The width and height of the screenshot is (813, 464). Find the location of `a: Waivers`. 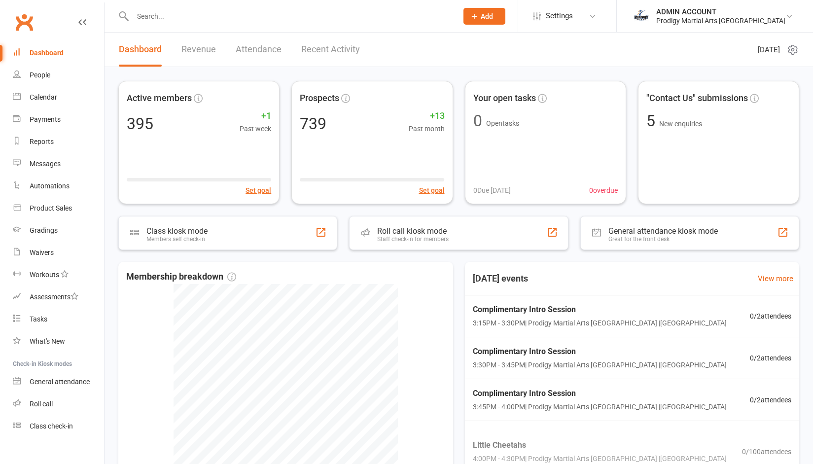

a: Waivers is located at coordinates (58, 253).